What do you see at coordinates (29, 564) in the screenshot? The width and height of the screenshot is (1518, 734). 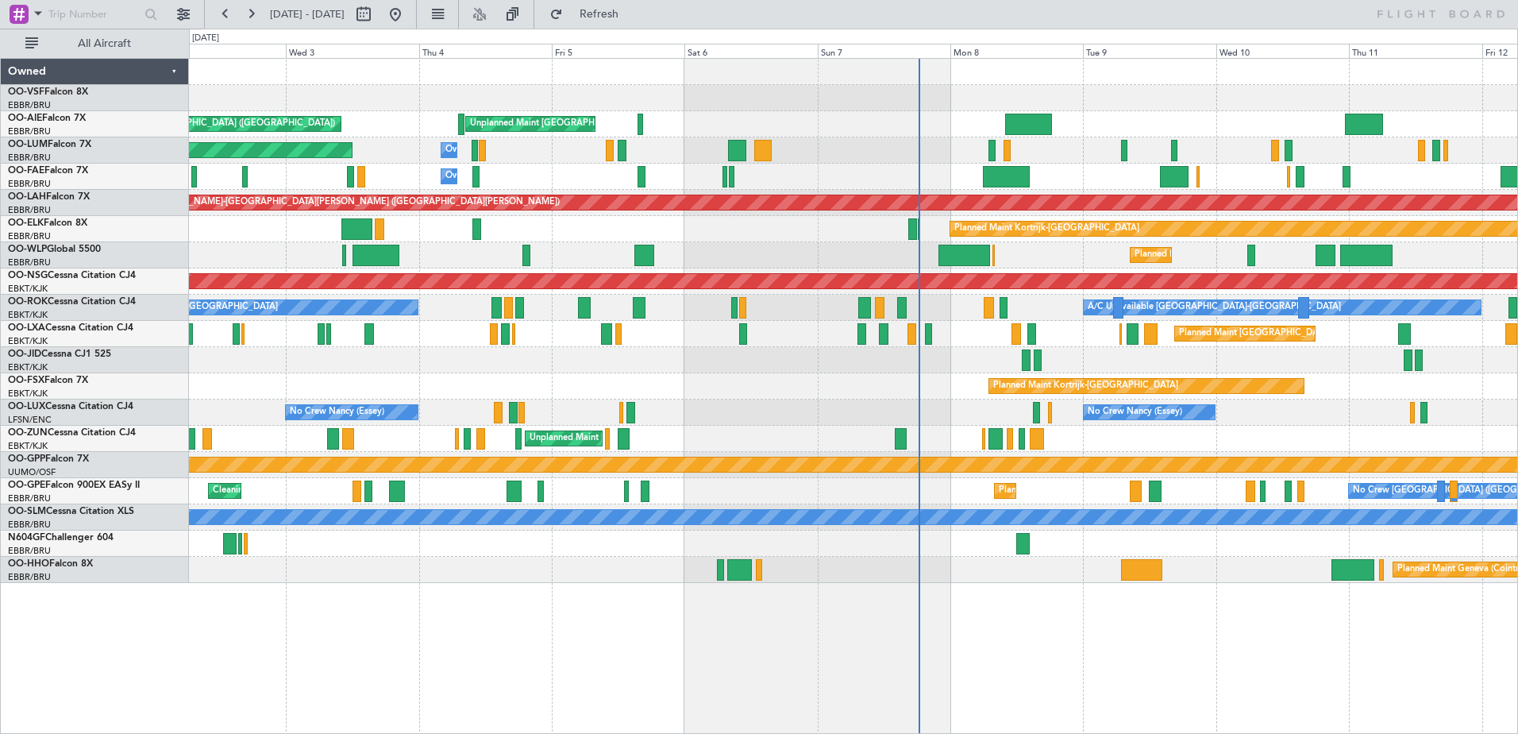 I see `span: OO-HHO` at bounding box center [29, 564].